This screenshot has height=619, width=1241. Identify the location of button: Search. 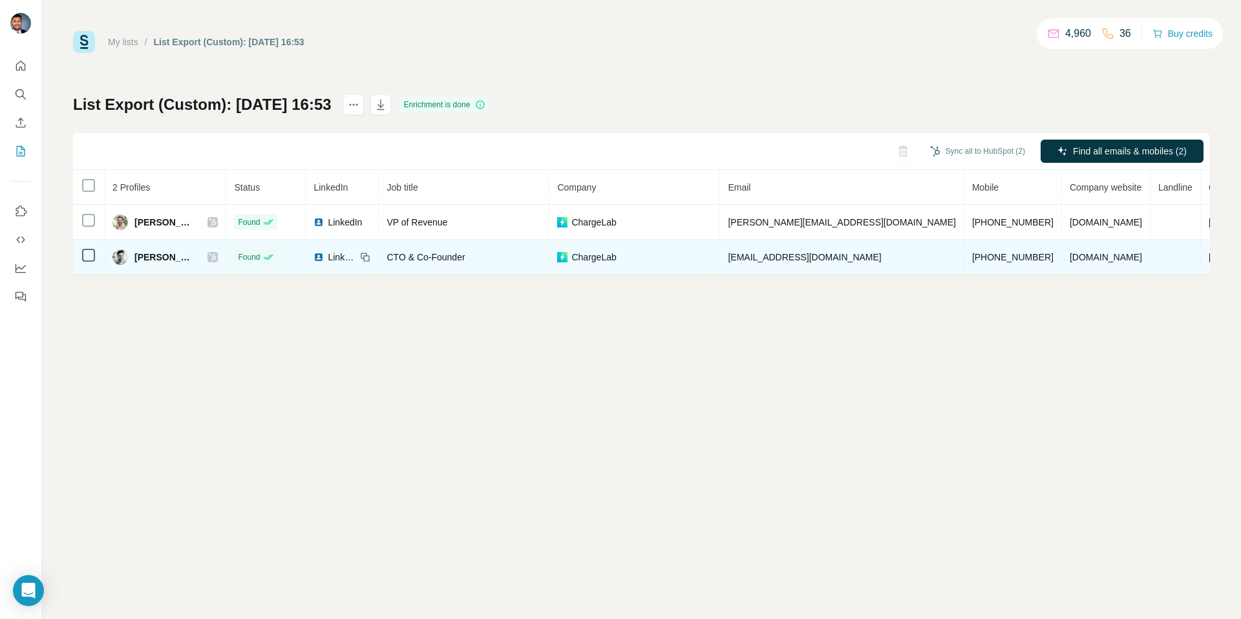
(21, 94).